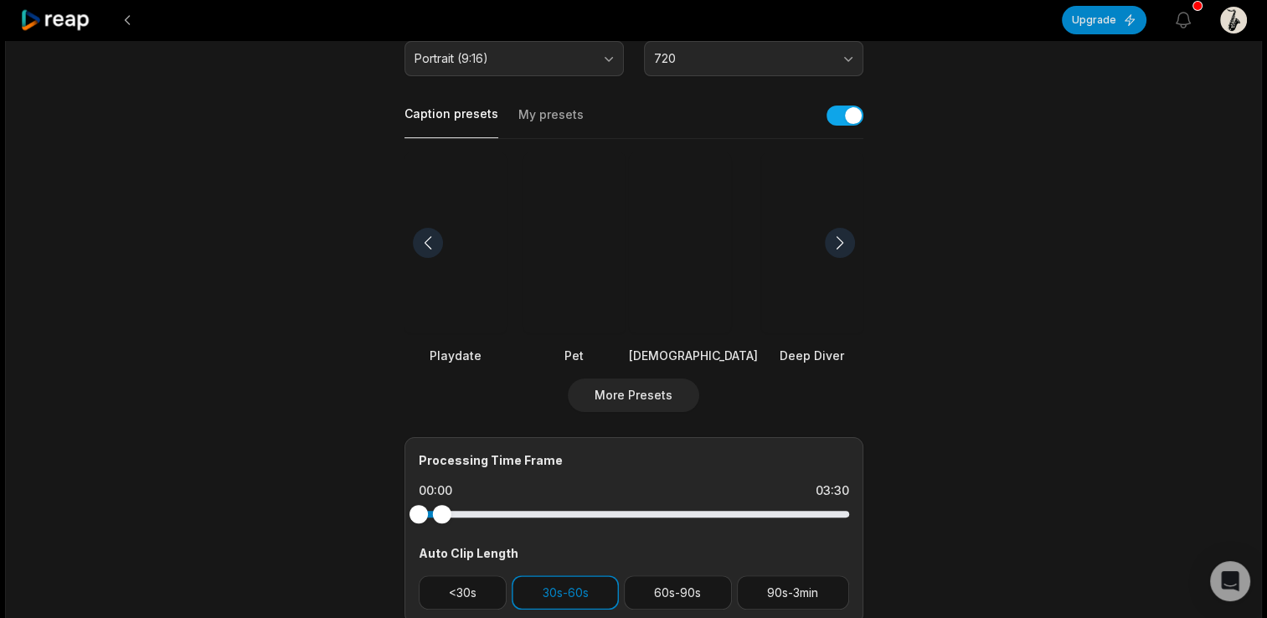  I want to click on div: Deep Diver, so click(812, 355).